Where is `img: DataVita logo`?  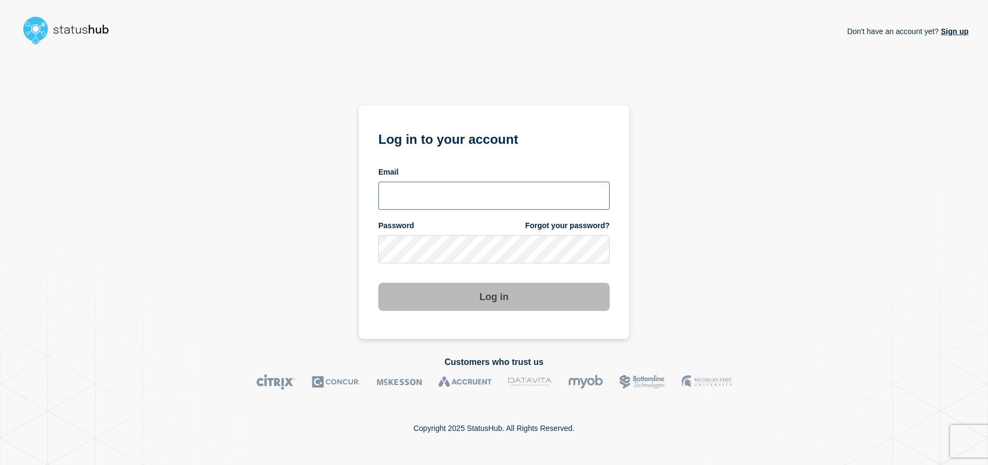
img: DataVita logo is located at coordinates (529, 381).